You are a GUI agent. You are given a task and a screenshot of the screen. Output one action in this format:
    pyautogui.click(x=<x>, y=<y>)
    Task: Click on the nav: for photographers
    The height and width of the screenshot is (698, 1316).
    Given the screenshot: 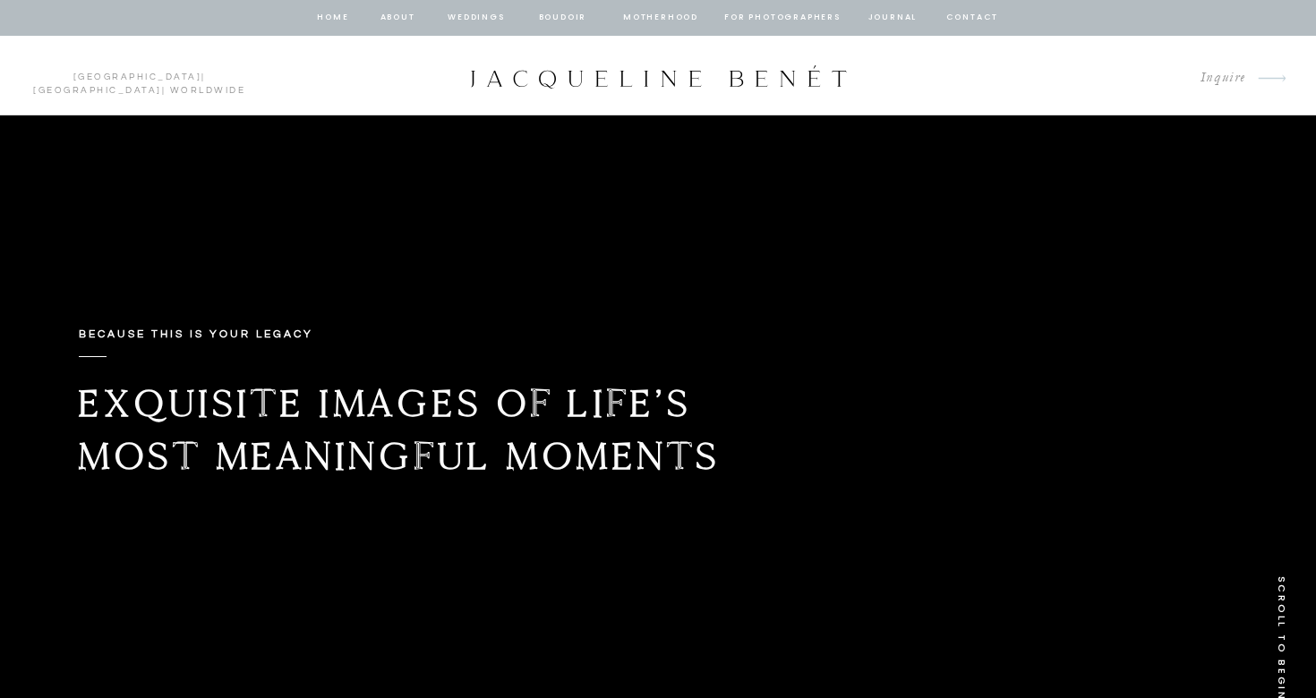 What is the action you would take?
    pyautogui.click(x=783, y=18)
    